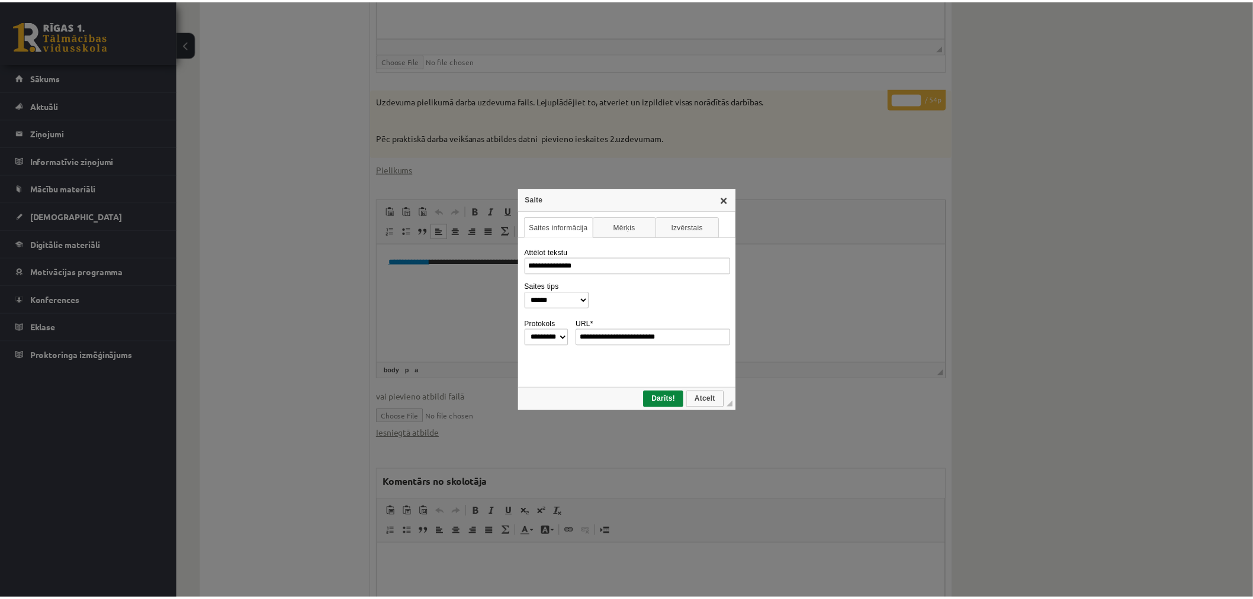  Describe the element at coordinates (668, 400) in the screenshot. I see `a: Darīts!` at that location.